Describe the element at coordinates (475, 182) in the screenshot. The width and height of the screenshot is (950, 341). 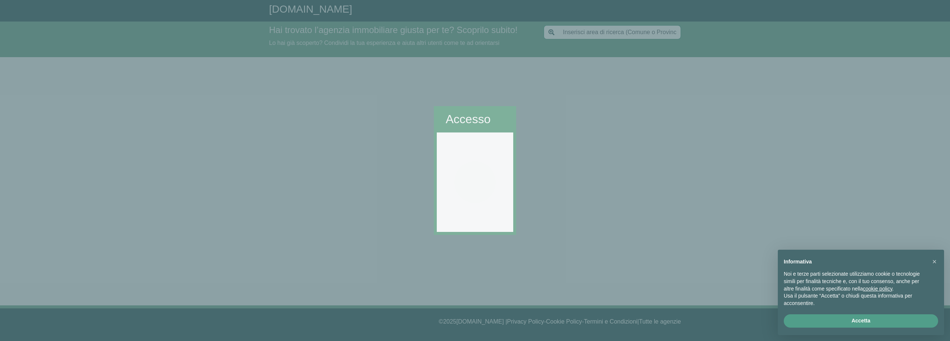
I see `div: Caricando..` at that location.